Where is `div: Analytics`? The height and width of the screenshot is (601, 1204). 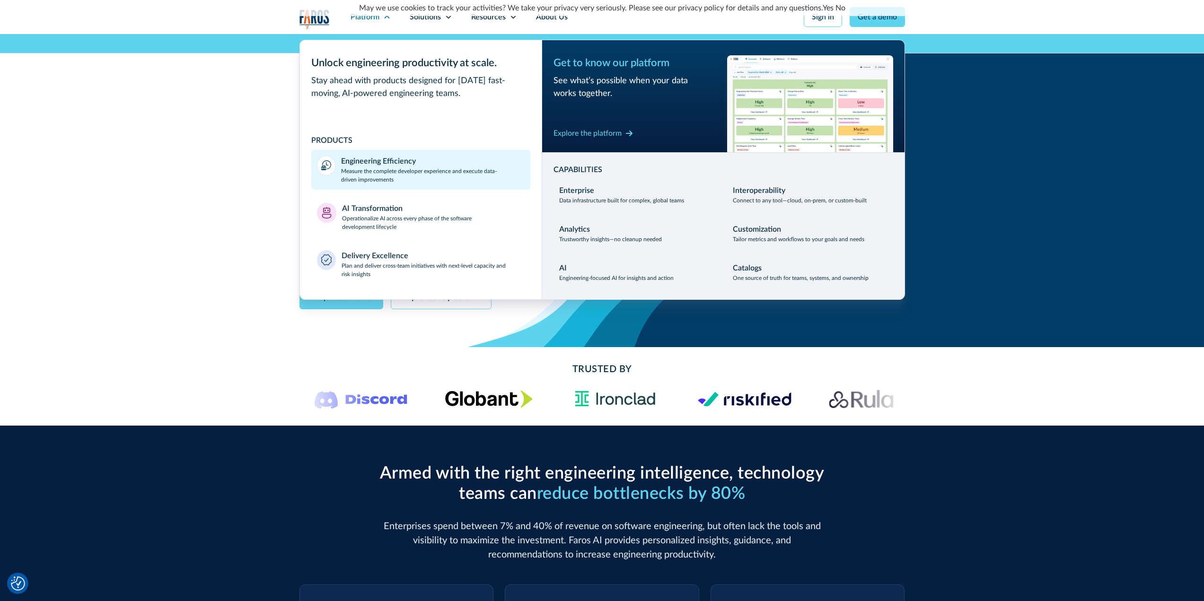 div: Analytics is located at coordinates (574, 229).